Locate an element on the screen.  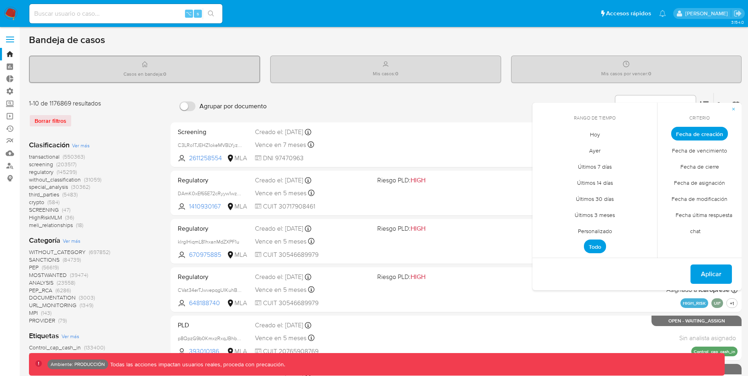
p: Ambiente: PRODUCCIÓN is located at coordinates (78, 364).